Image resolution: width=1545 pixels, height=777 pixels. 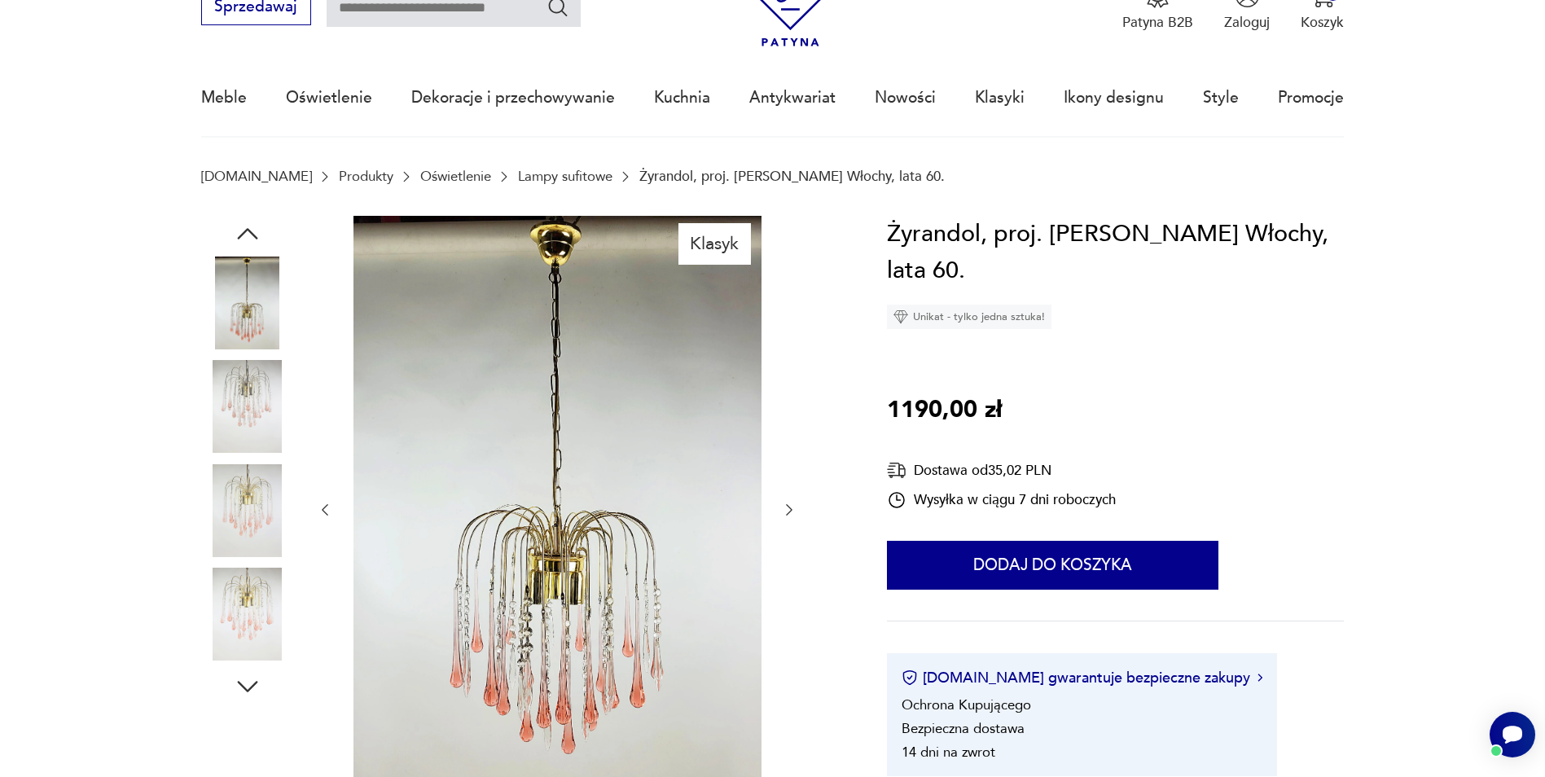 I want to click on li: Ochrona Kupującego, so click(x=966, y=704).